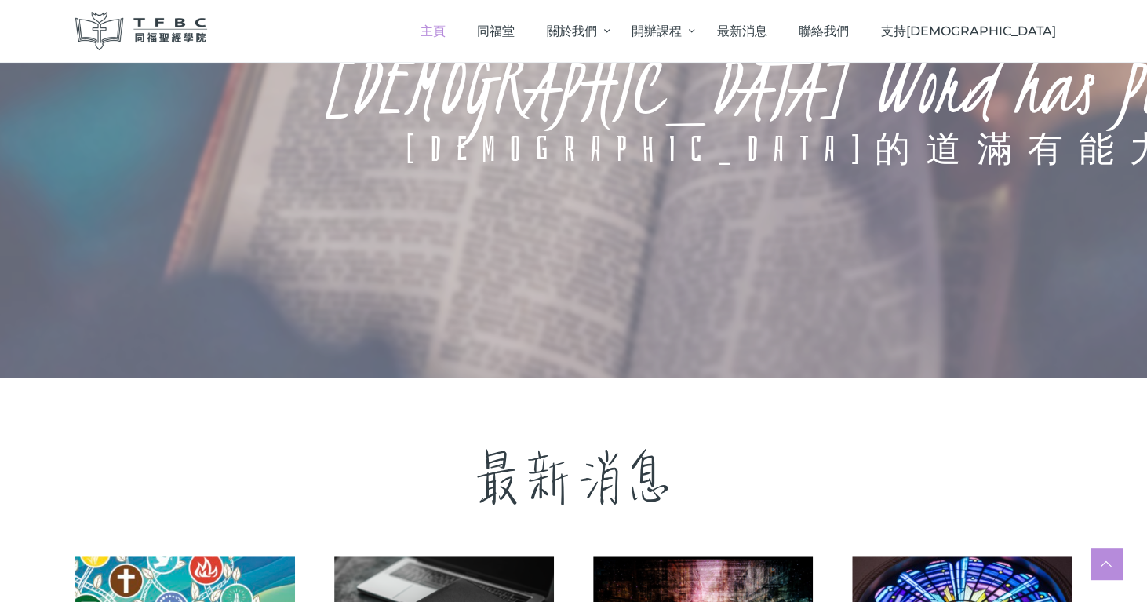  I want to click on p: 最新消息, so click(574, 478).